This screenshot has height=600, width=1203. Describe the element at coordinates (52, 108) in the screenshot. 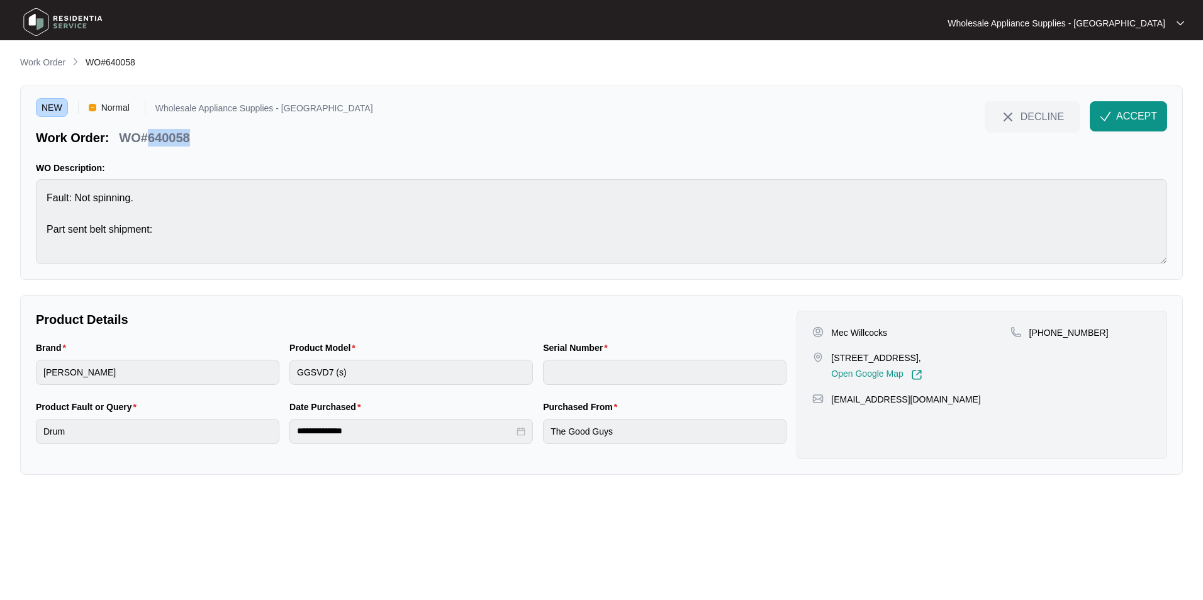

I see `span: NEW` at that location.